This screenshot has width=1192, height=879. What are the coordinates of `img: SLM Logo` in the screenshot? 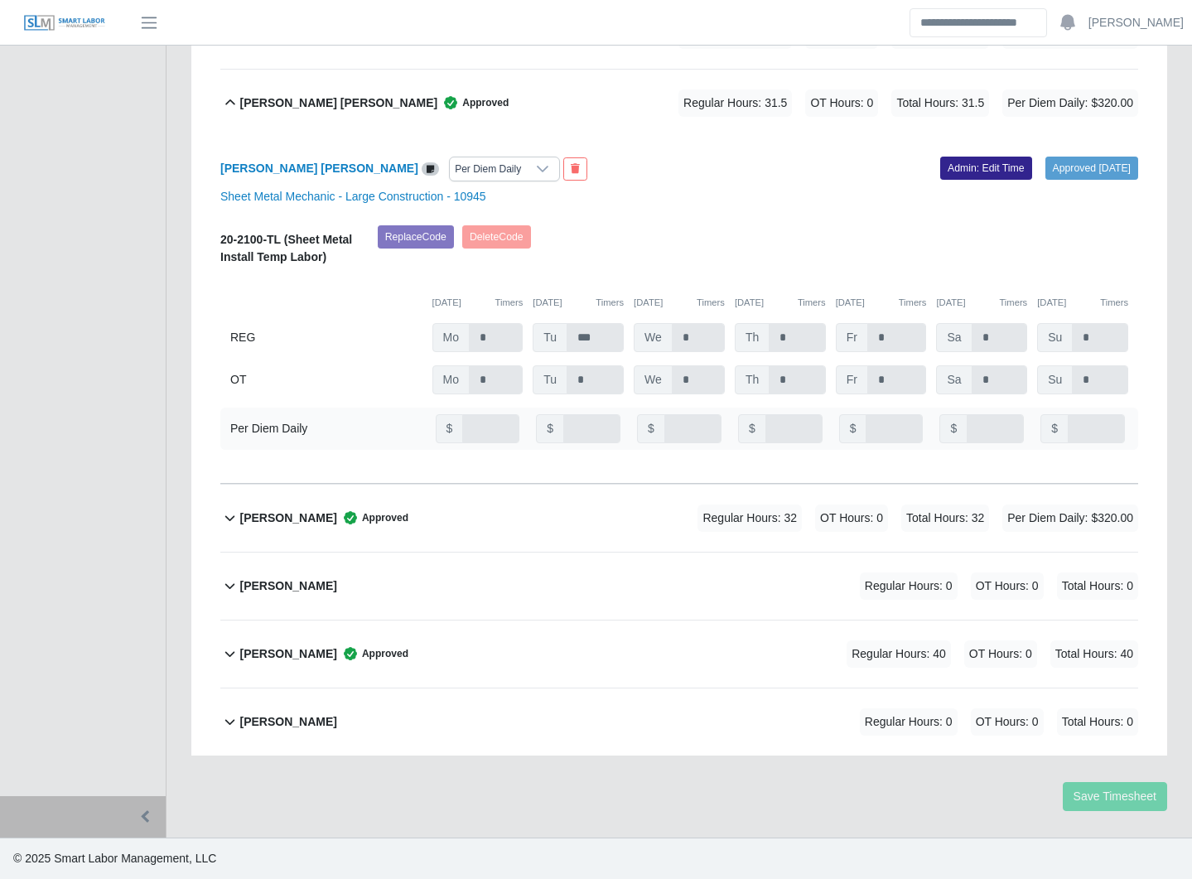 It's located at (65, 23).